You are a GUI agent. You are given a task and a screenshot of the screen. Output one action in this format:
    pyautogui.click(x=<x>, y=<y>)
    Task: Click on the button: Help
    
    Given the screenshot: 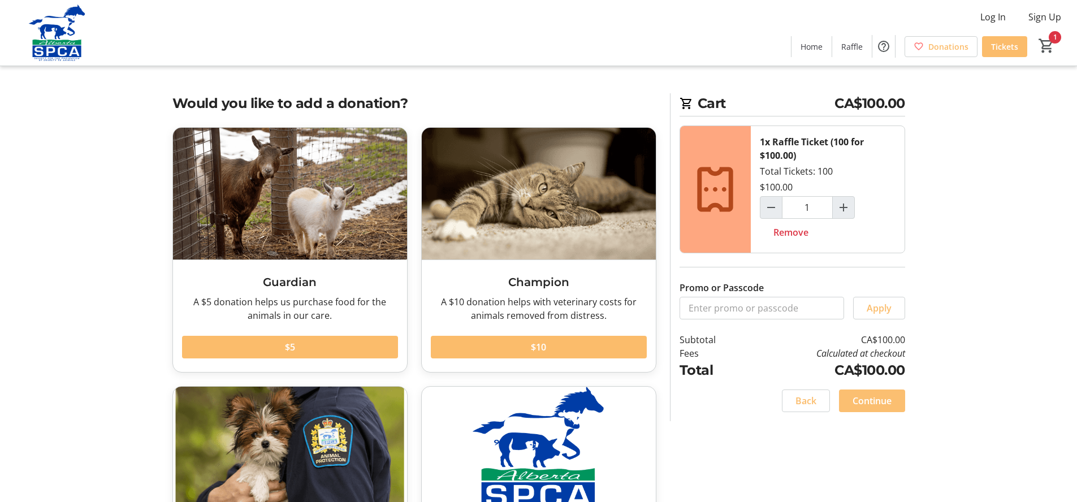 What is the action you would take?
    pyautogui.click(x=884, y=46)
    